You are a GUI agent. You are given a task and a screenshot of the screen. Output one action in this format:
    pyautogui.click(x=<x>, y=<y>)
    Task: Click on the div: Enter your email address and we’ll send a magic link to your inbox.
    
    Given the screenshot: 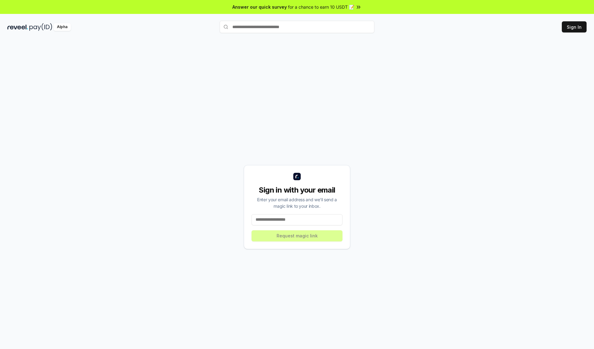 What is the action you would take?
    pyautogui.click(x=297, y=203)
    